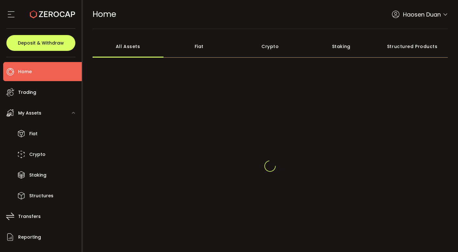 This screenshot has width=458, height=252. What do you see at coordinates (29, 216) in the screenshot?
I see `span: Transfers` at bounding box center [29, 216].